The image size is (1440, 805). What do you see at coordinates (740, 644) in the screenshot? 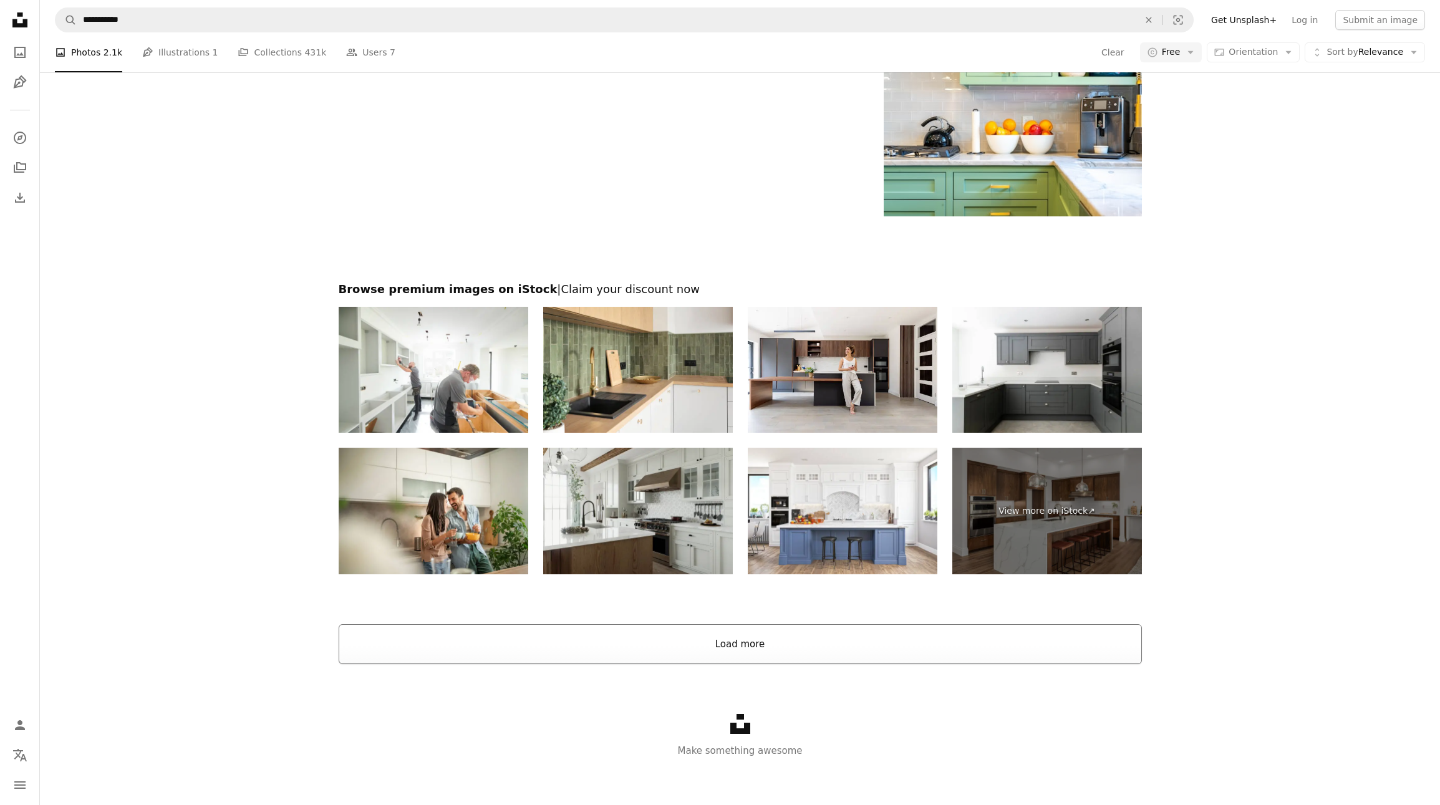
I see `button: Load more` at bounding box center [740, 644].